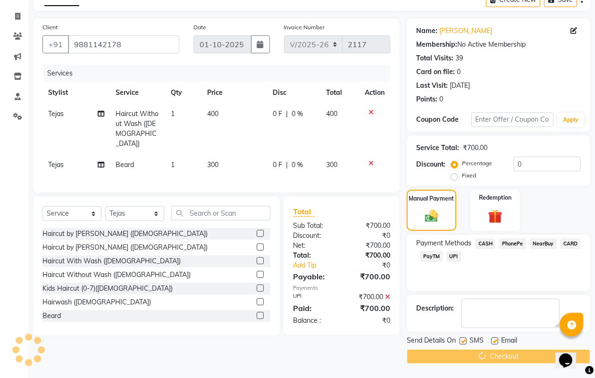 The width and height of the screenshot is (595, 378). Describe the element at coordinates (314, 321) in the screenshot. I see `div: Balance :` at that location.